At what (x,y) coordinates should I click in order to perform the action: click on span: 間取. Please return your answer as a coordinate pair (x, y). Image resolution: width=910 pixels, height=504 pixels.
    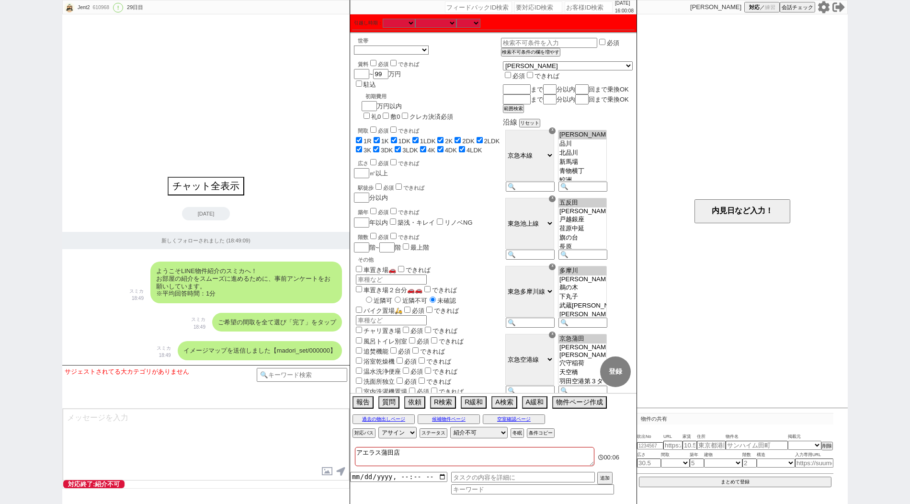
    Looking at the image, I should click on (675, 455).